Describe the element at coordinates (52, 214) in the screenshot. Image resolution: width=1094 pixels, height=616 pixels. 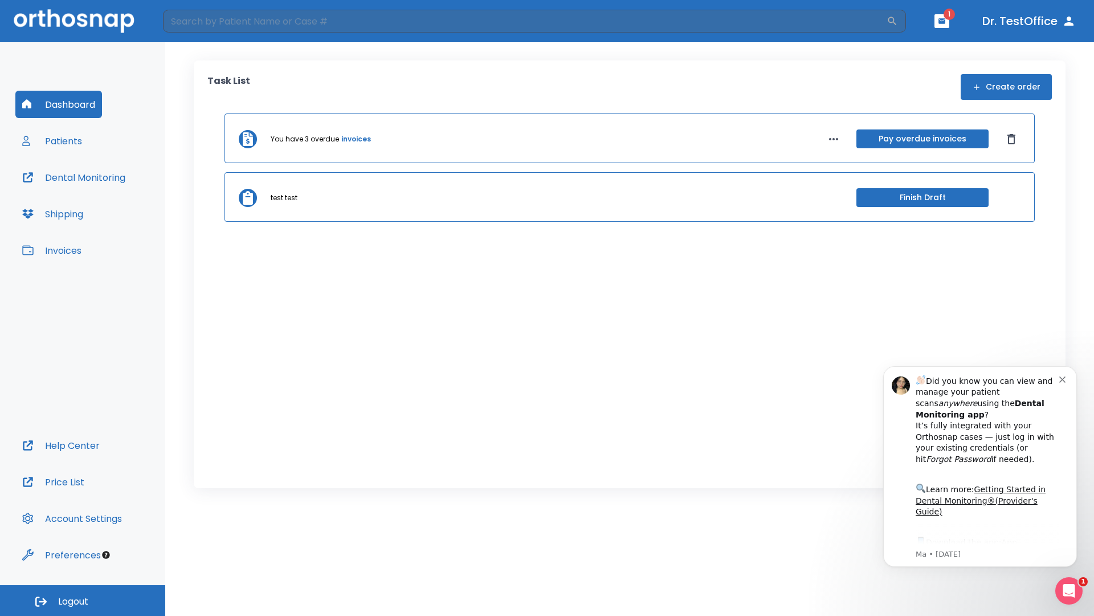
I see `button: Shipping` at that location.